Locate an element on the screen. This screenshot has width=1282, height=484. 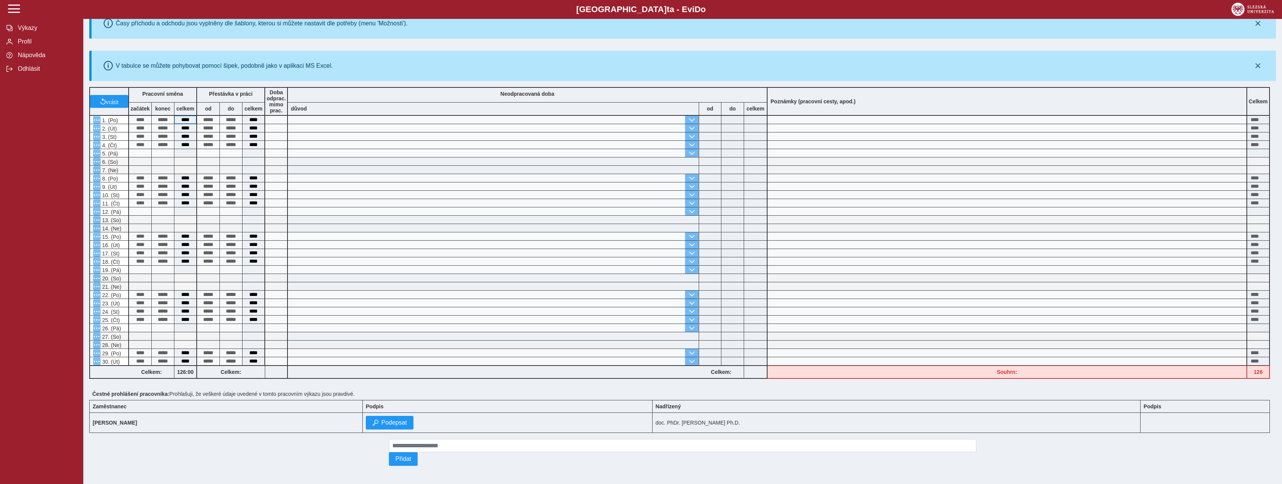
span: D is located at coordinates (698, 9).